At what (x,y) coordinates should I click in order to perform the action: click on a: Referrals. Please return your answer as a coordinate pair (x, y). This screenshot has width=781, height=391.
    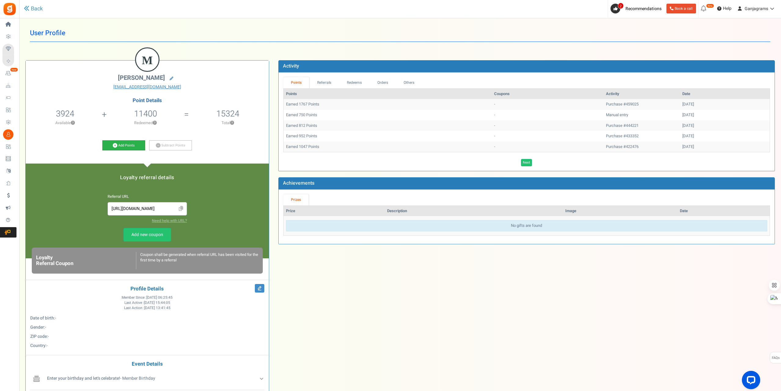
    Looking at the image, I should click on (324, 82).